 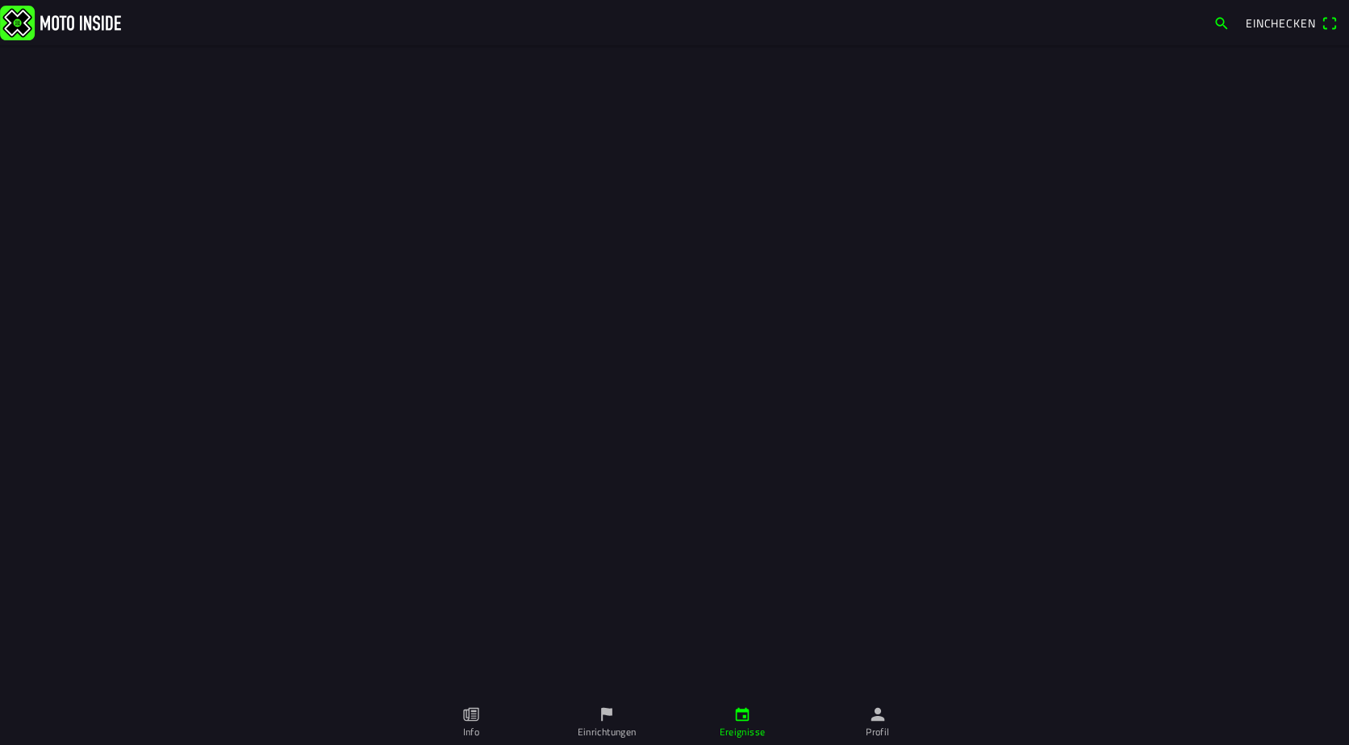 I want to click on ion-label: Einrichtungen, so click(x=607, y=732).